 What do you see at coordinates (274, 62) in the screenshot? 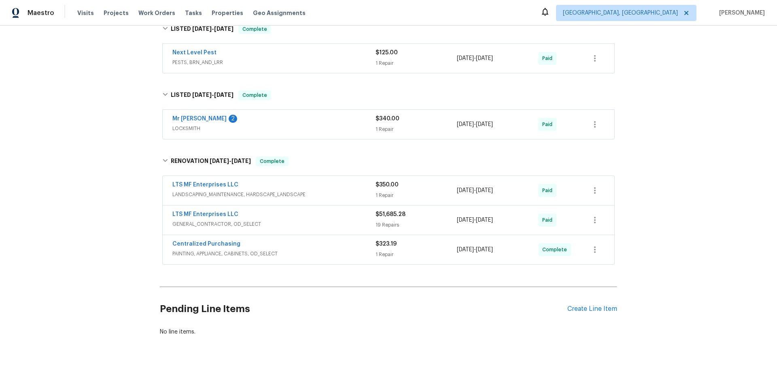
I see `span: PESTS, BRN_AND_LRR` at bounding box center [274, 62].